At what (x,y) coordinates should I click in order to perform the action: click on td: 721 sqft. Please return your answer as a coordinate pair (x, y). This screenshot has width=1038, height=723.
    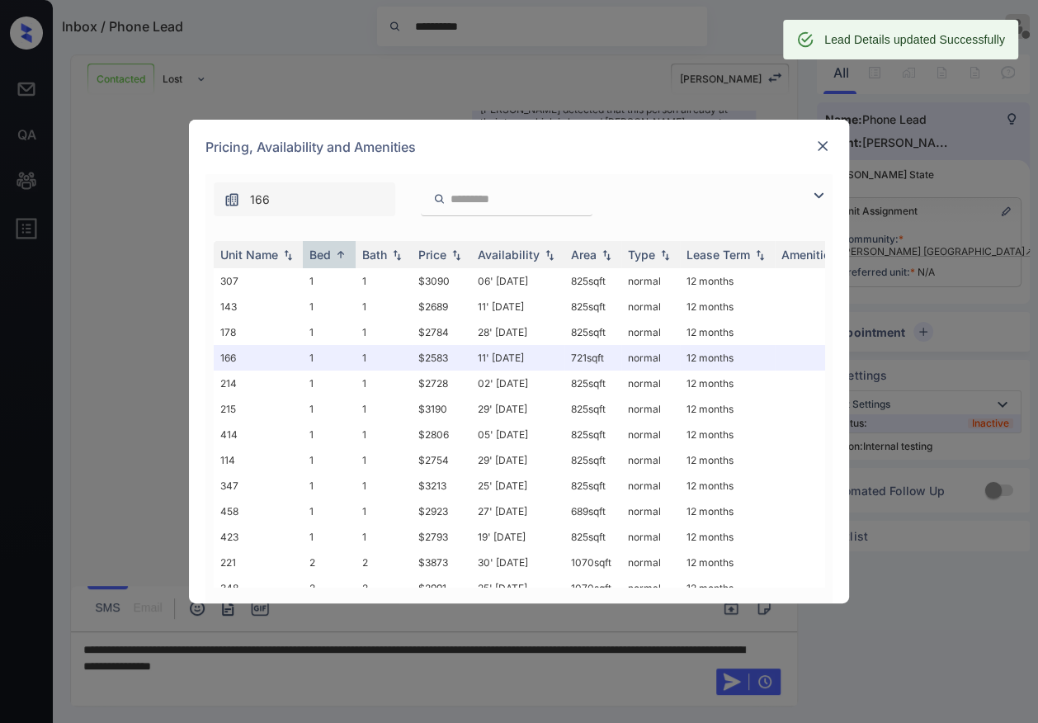
    Looking at the image, I should click on (592, 357).